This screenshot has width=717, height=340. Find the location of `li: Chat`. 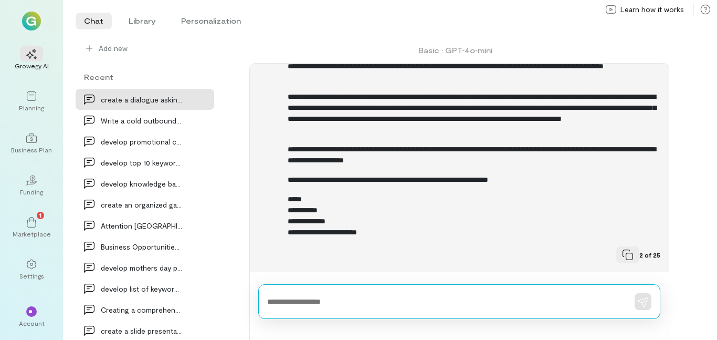

li: Chat is located at coordinates (93, 21).